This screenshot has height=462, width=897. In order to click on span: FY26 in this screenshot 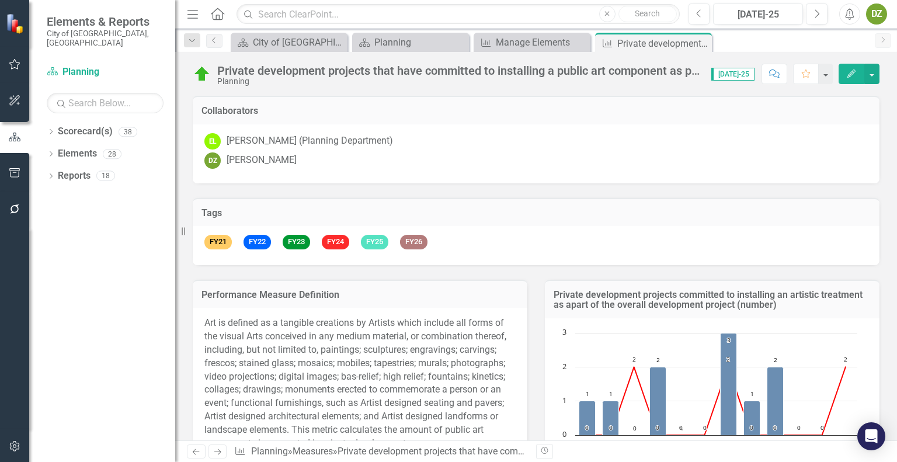, I will do `click(413, 242)`.